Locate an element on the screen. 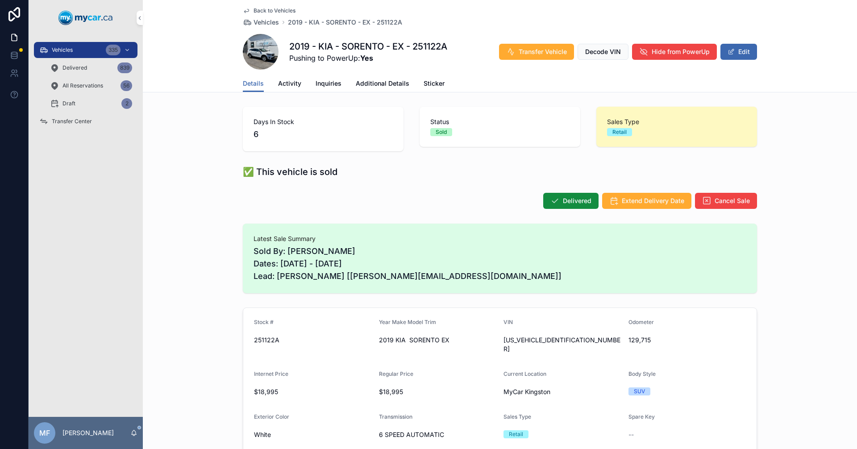  img: App logo is located at coordinates (86, 18).